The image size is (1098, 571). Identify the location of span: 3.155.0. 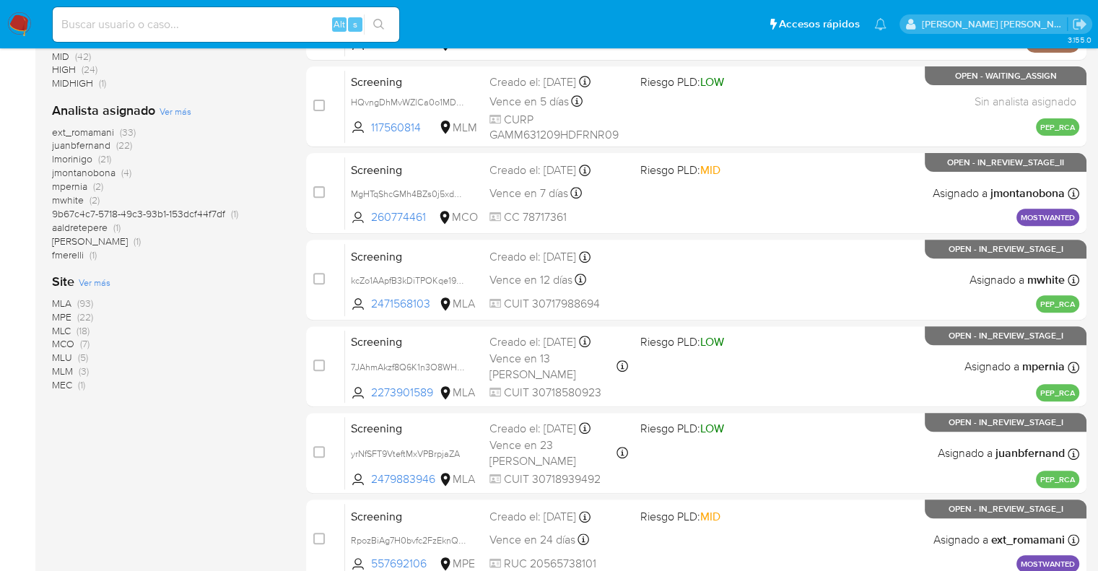
(1078, 40).